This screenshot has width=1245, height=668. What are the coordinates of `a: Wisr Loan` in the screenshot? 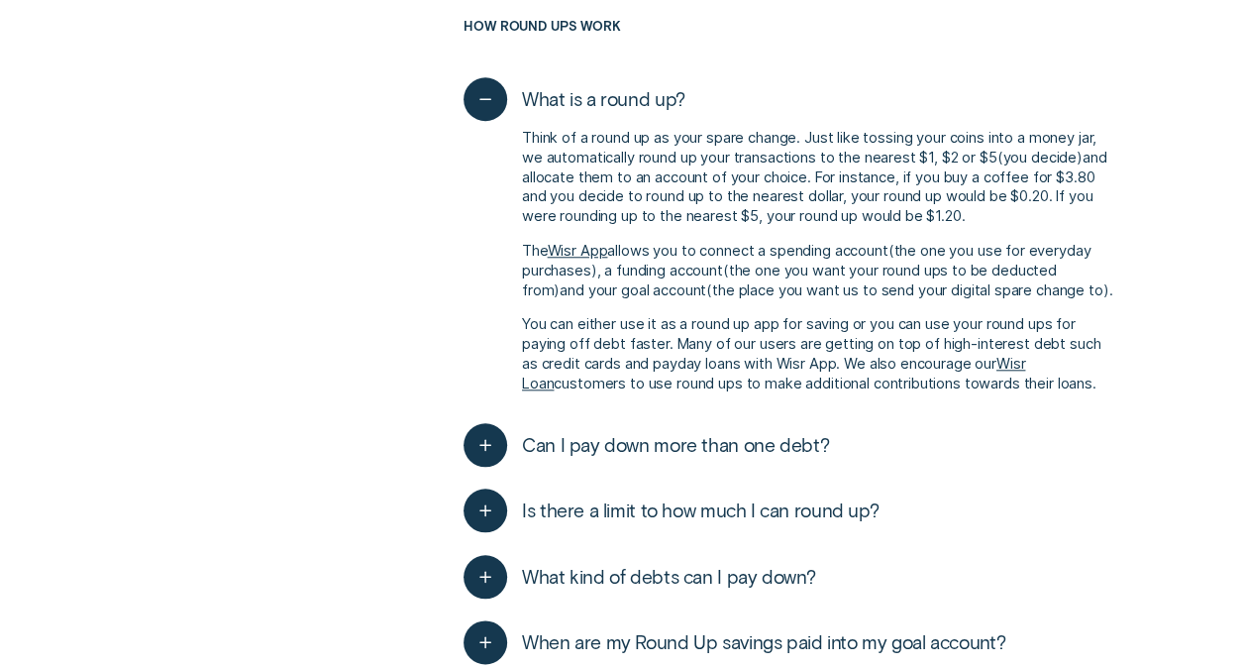 It's located at (774, 373).